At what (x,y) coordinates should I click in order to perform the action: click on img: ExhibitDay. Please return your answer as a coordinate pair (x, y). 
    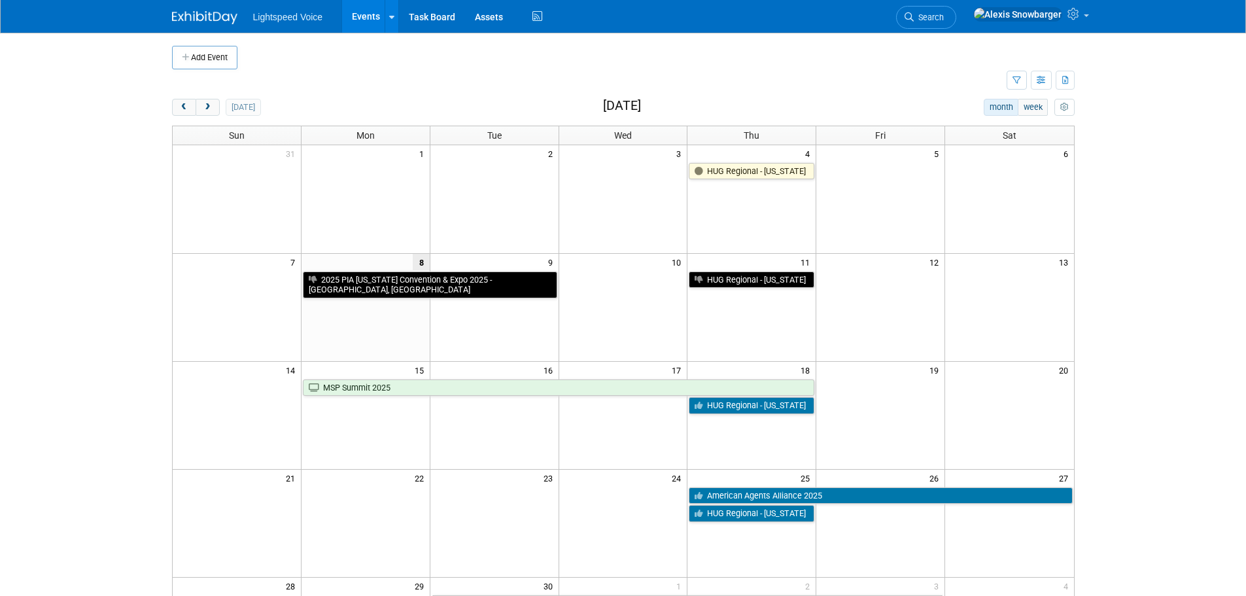
    Looking at the image, I should click on (205, 18).